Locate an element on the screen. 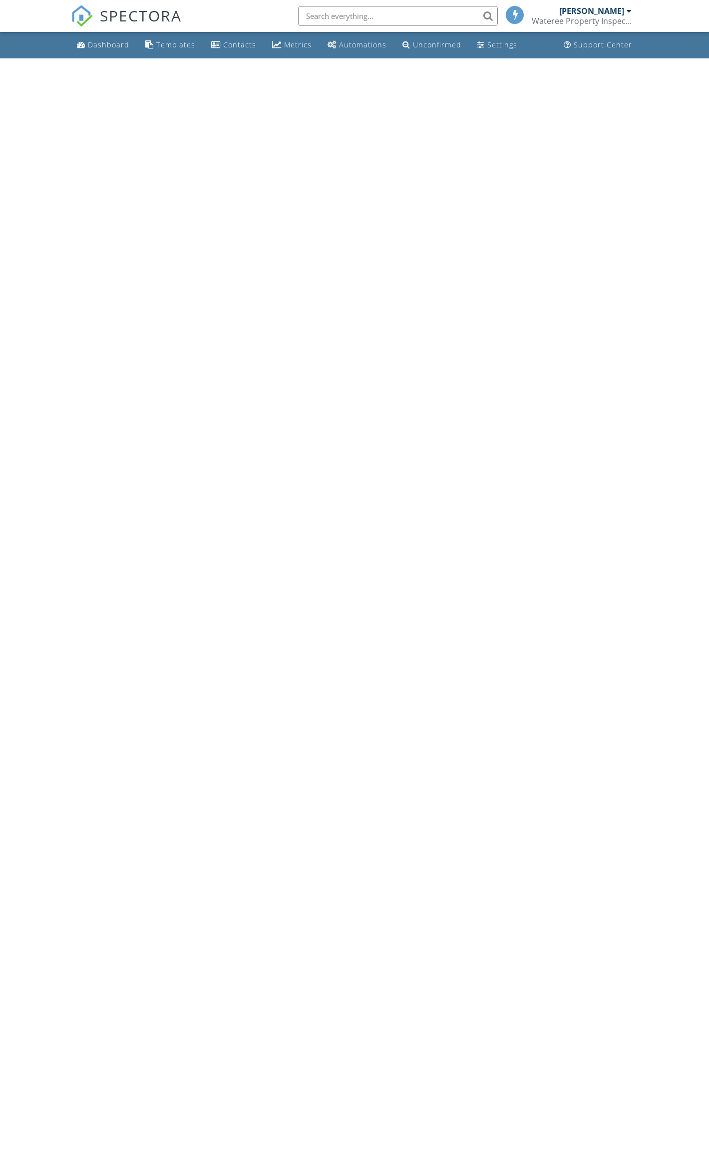 The image size is (709, 1165). a: Metrics is located at coordinates (291, 45).